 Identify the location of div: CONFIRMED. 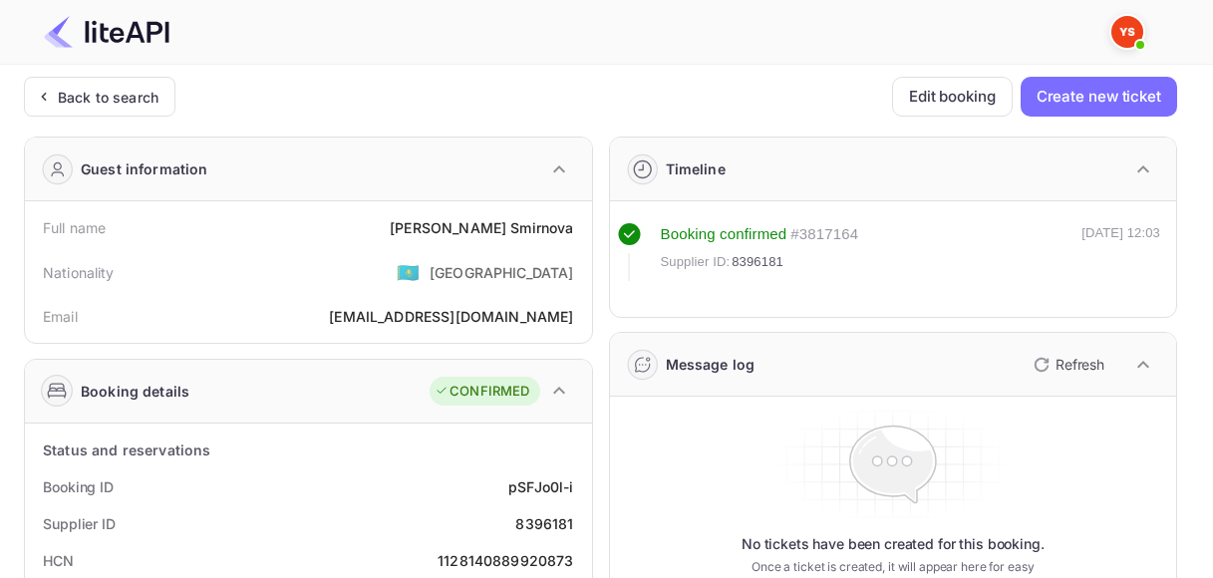
(481, 392).